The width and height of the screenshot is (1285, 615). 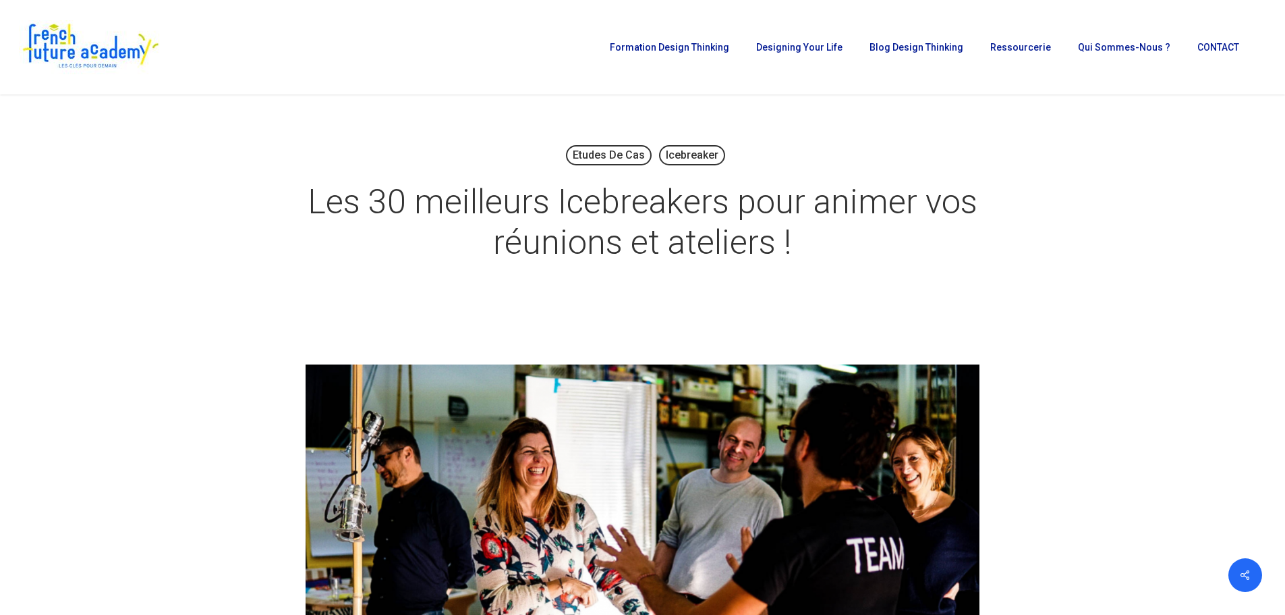 I want to click on a: Icebreaker, so click(x=692, y=155).